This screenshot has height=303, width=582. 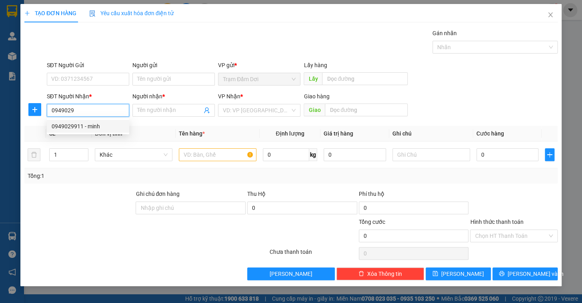 I want to click on span: Yêu cầu xuất hóa đơn điện tử, so click(x=131, y=13).